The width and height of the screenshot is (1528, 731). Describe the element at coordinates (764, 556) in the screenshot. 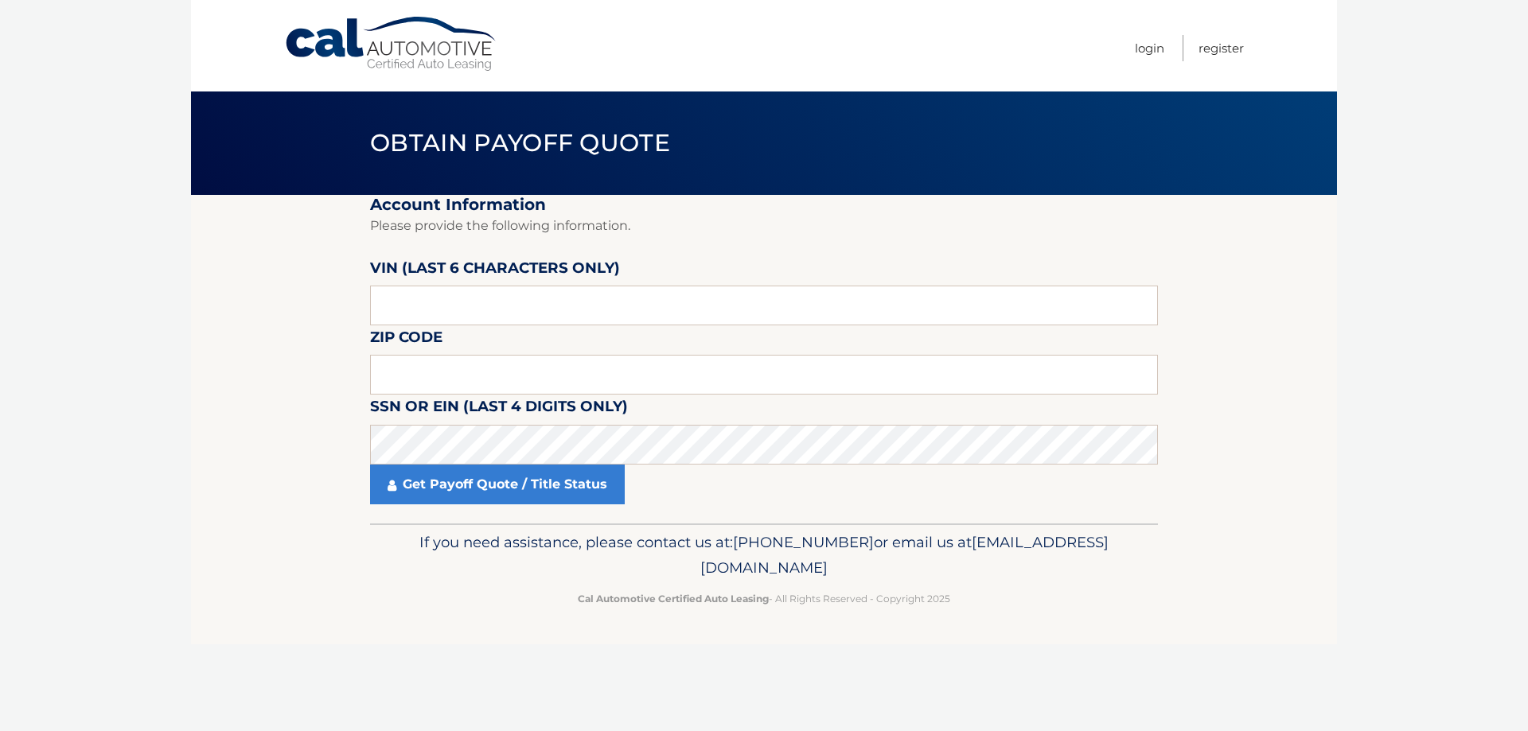

I see `p: If you need assistance, please contact us at: or email us at` at that location.